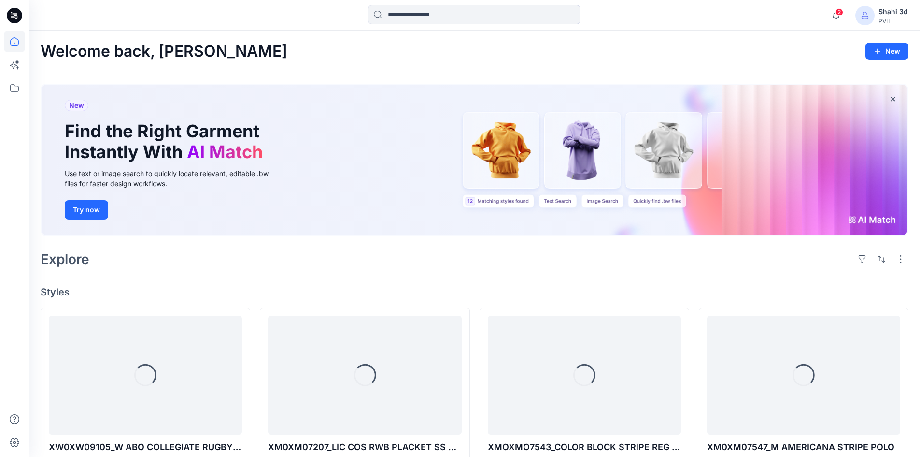 Image resolution: width=920 pixels, height=457 pixels. Describe the element at coordinates (65, 259) in the screenshot. I see `h2: Explore` at that location.